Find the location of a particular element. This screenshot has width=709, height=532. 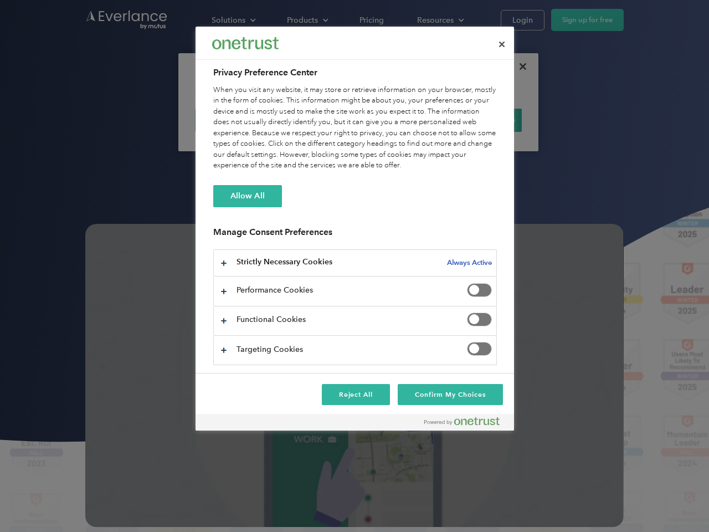

div: Everlance is located at coordinates (245, 43).